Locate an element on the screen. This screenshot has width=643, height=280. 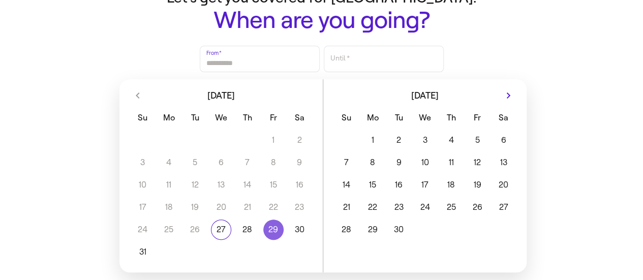
button: 22 is located at coordinates (372, 207).